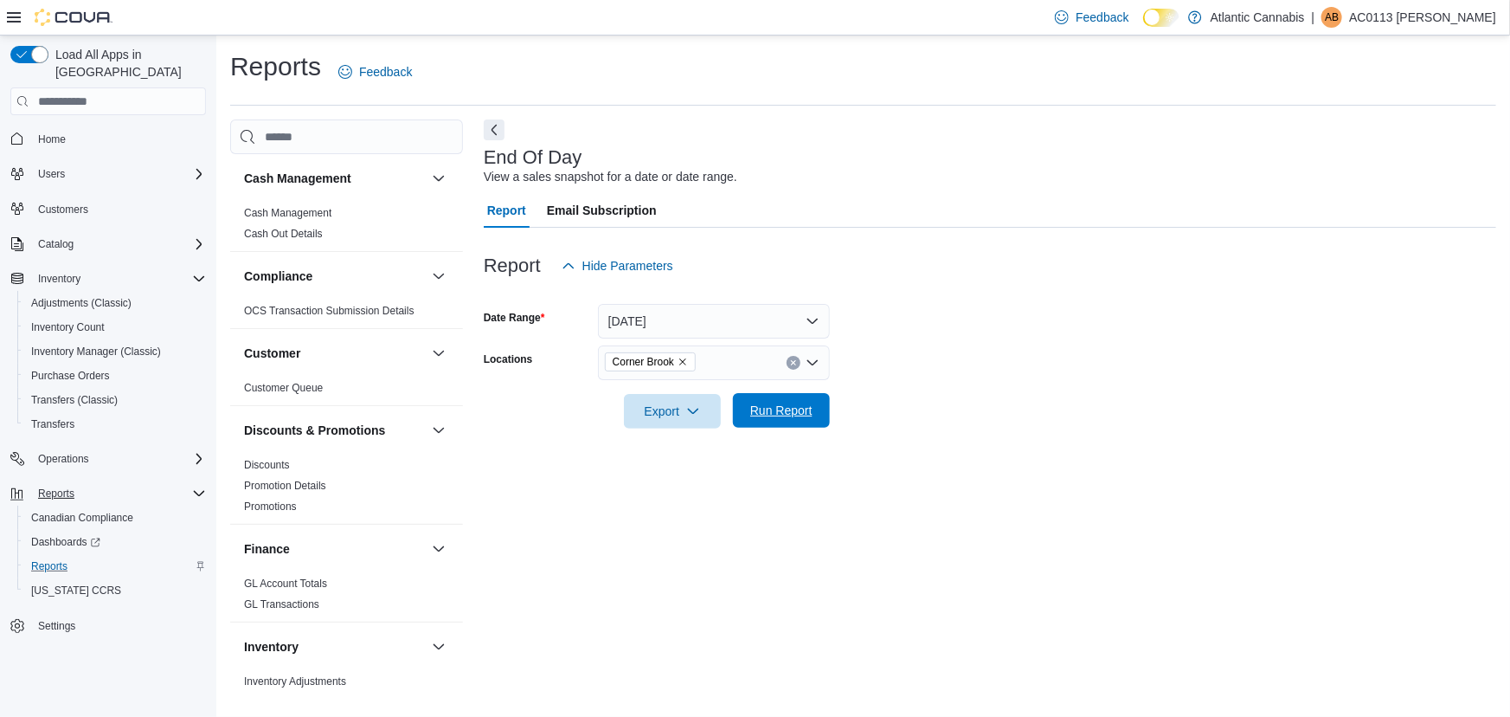 Image resolution: width=1510 pixels, height=717 pixels. What do you see at coordinates (267, 549) in the screenshot?
I see `h3: Finance` at bounding box center [267, 549].